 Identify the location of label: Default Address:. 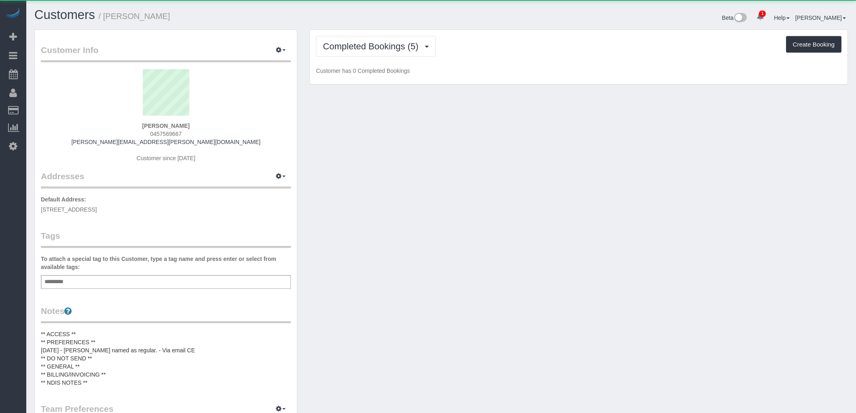
(63, 199).